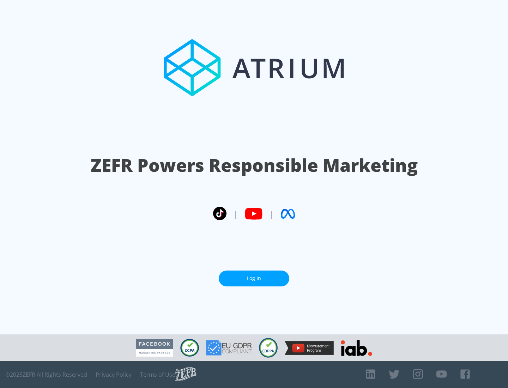  I want to click on h1: ZEFR Powers Responsible Marketing, so click(254, 165).